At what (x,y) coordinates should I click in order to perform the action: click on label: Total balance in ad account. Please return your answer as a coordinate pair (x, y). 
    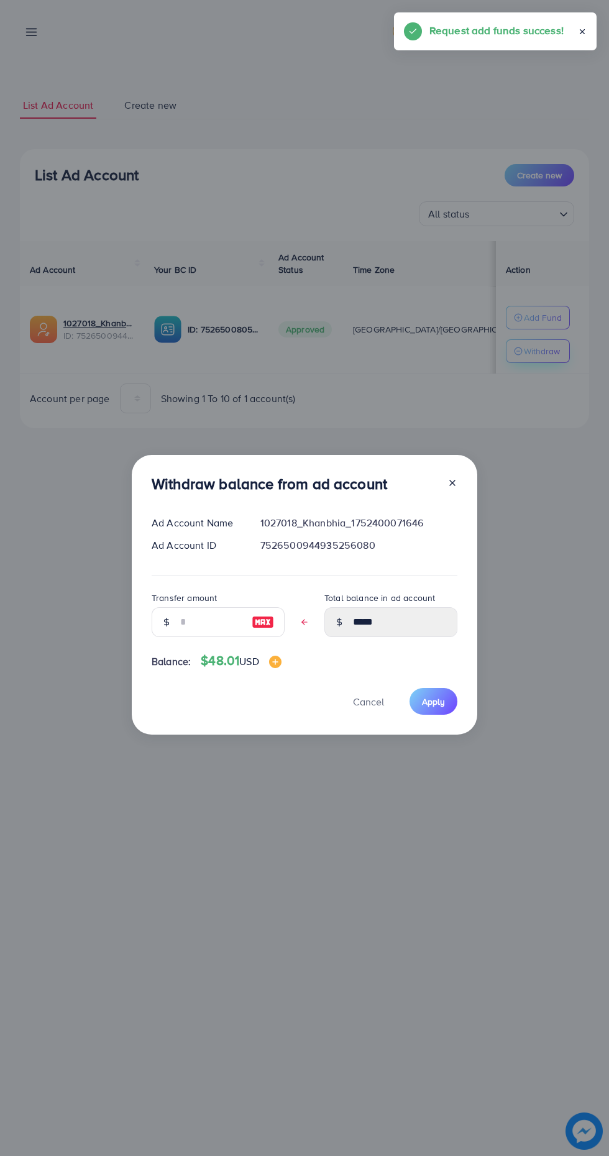
    Looking at the image, I should click on (380, 598).